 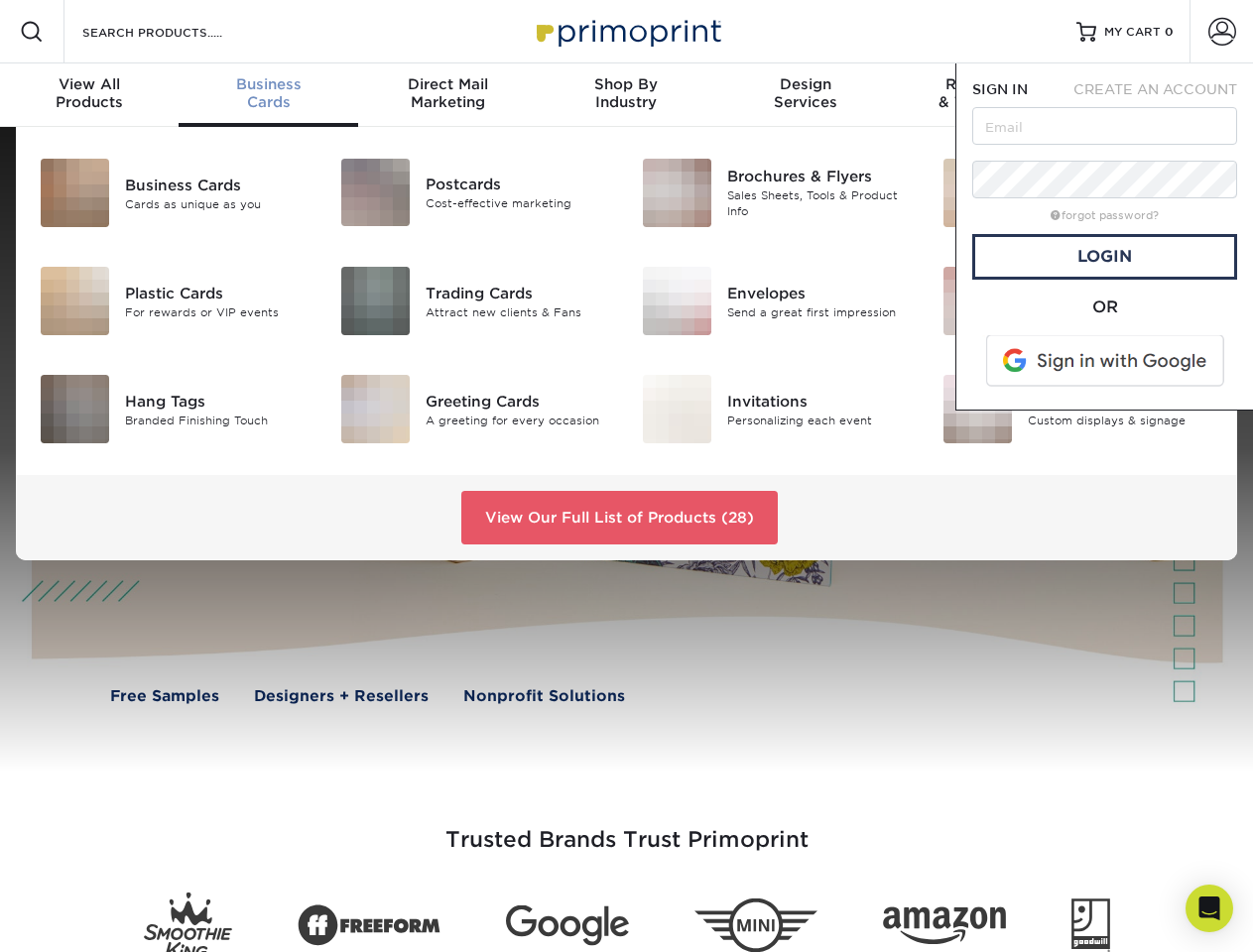 What do you see at coordinates (1104, 307) in the screenshot?
I see `div: OR` at bounding box center [1104, 307].